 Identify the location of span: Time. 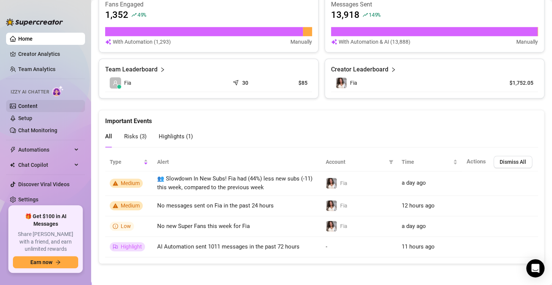
(426, 162).